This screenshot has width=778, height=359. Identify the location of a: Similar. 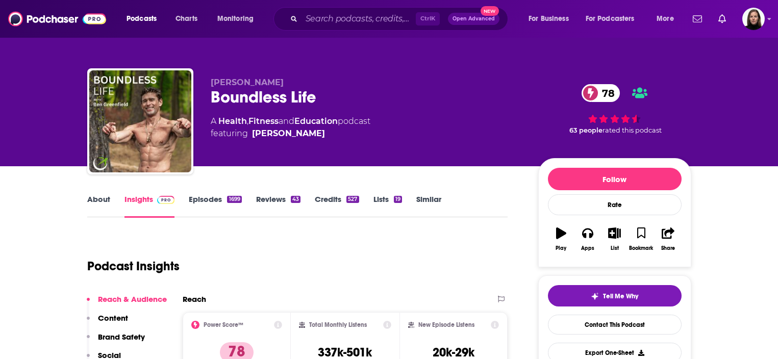
(429, 206).